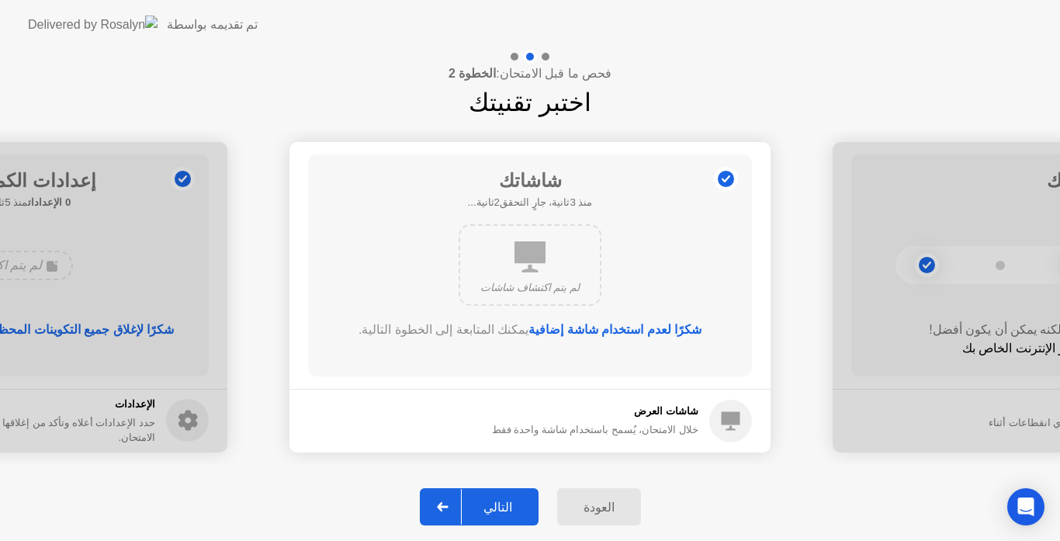 Image resolution: width=1060 pixels, height=541 pixels. What do you see at coordinates (497, 506) in the screenshot?
I see `div: التالي` at bounding box center [497, 506].